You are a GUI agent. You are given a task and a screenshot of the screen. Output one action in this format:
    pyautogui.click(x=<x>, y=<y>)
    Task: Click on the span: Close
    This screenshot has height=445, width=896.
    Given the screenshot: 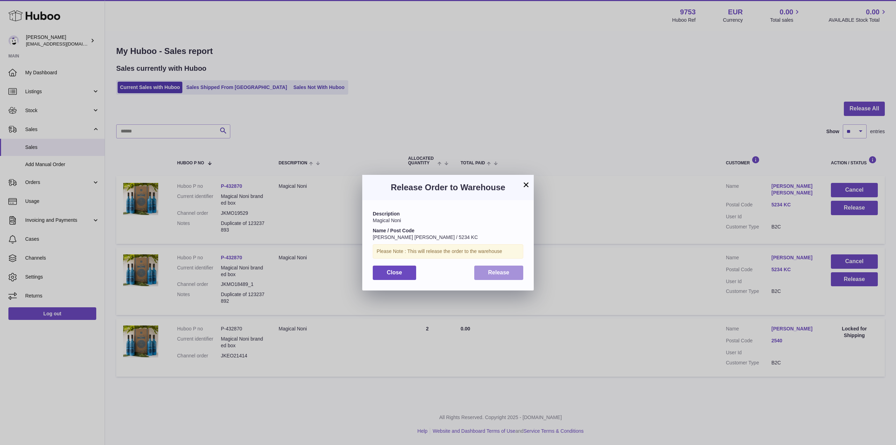 What is the action you would take?
    pyautogui.click(x=394, y=272)
    